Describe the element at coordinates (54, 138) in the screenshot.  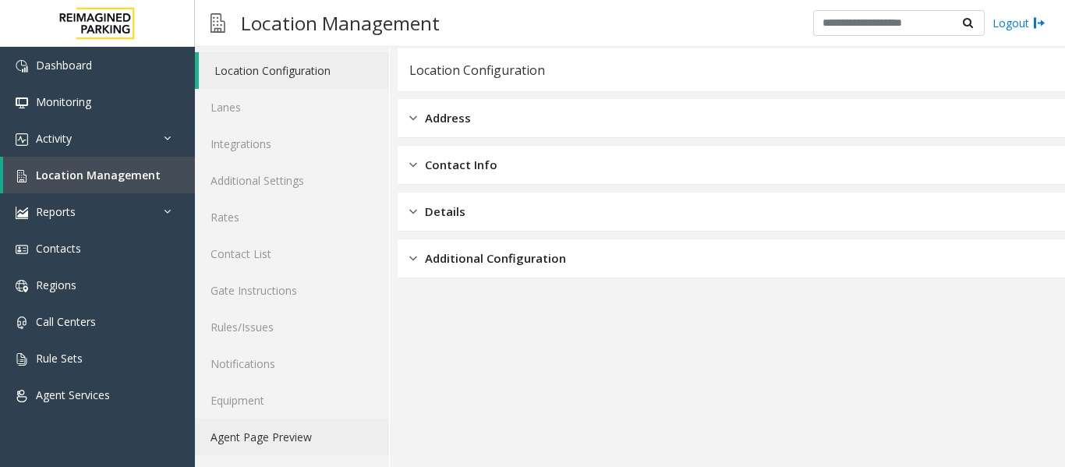
I see `span: Activity` at that location.